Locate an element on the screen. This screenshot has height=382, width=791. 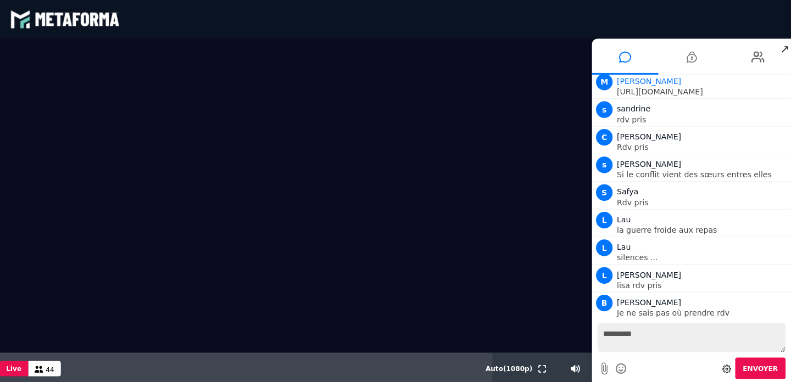
span: B is located at coordinates (605, 301).